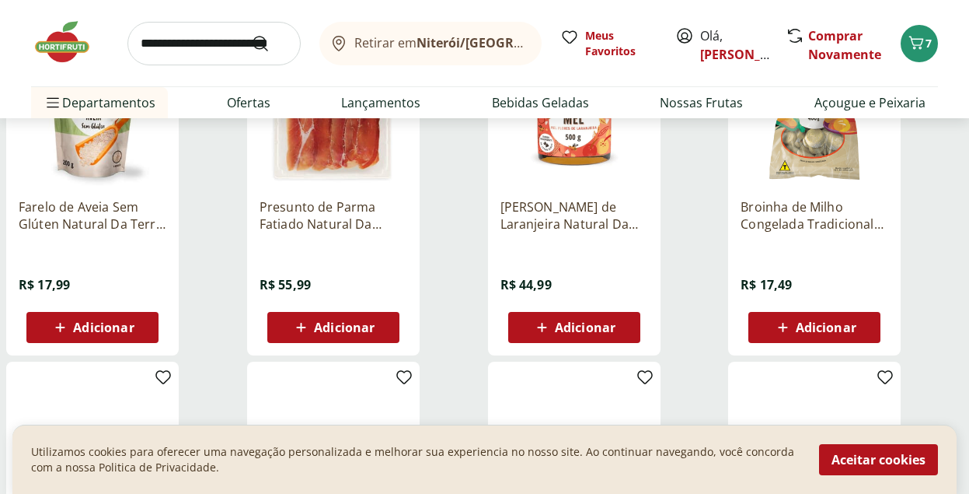 The height and width of the screenshot is (494, 969). I want to click on p: Utilizamos cookies para oferecer uma navegação personalizada e melhorar sua experiencia no nosso ..., so click(416, 459).